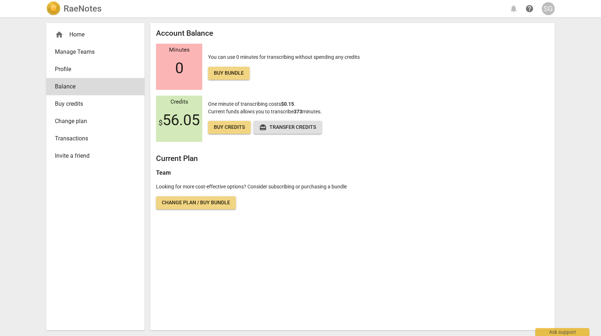 The width and height of the screenshot is (601, 336). Describe the element at coordinates (529, 9) in the screenshot. I see `a: Help` at that location.